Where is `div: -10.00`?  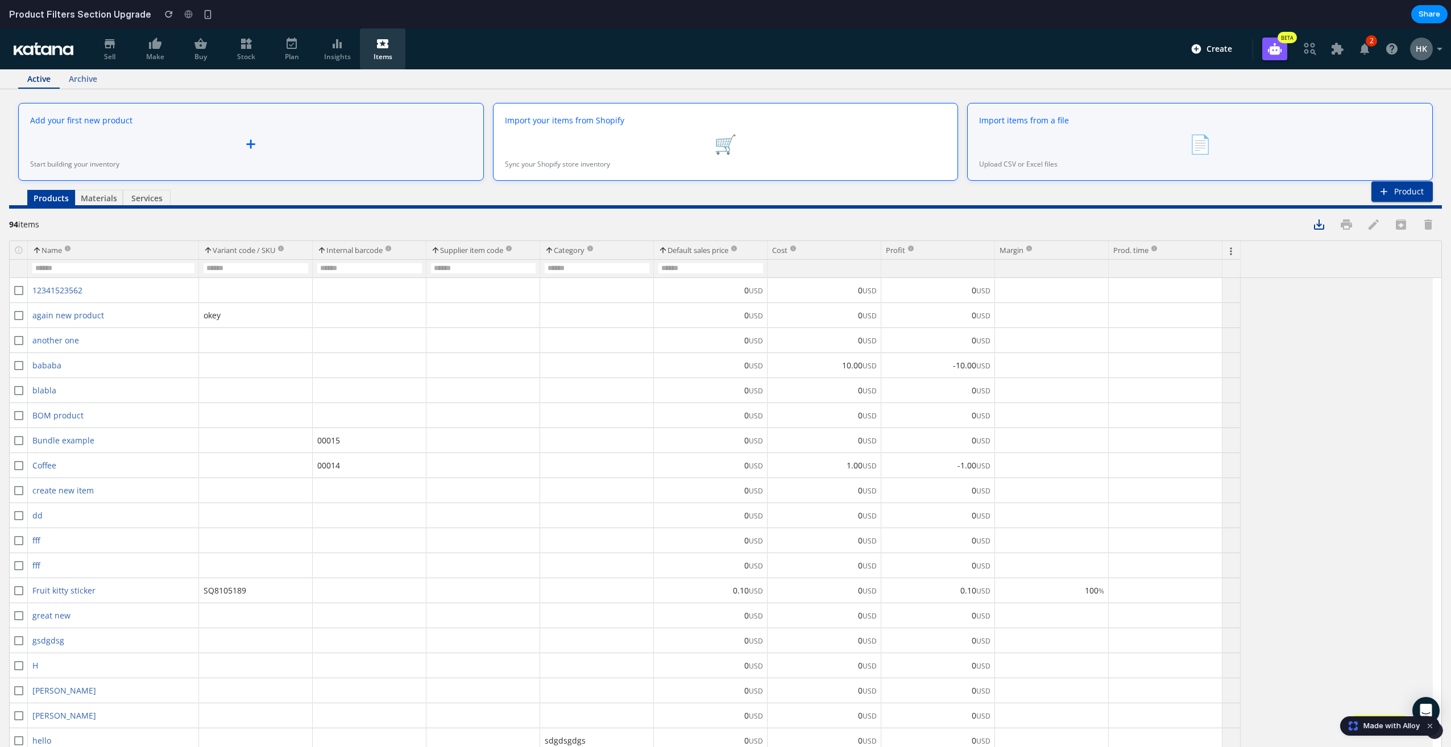
div: -10.00 is located at coordinates (964, 336).